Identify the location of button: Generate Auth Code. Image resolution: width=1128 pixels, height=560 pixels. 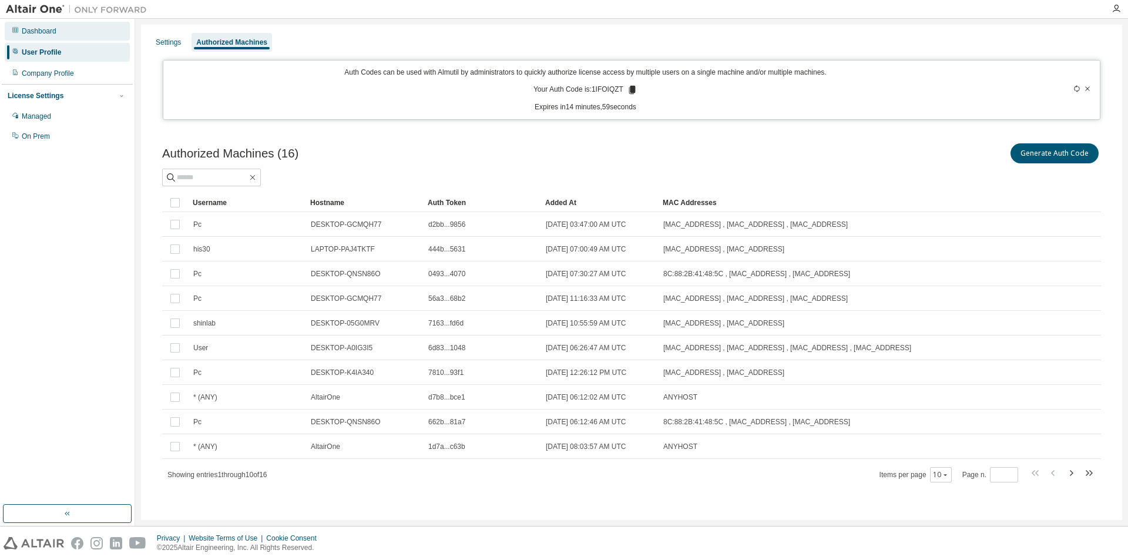
(1055, 153).